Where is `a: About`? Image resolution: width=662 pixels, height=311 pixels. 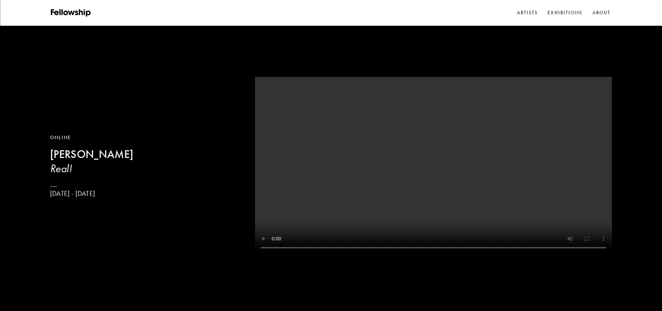 a: About is located at coordinates (601, 13).